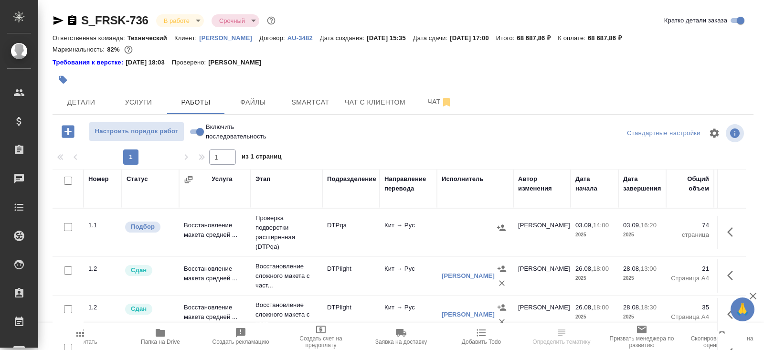 The image size is (764, 350). I want to click on span: Заявка на доставку, so click(401, 342).